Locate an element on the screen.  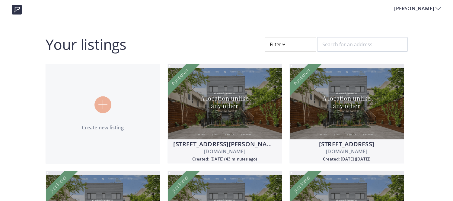
img: logo is located at coordinates (17, 10).